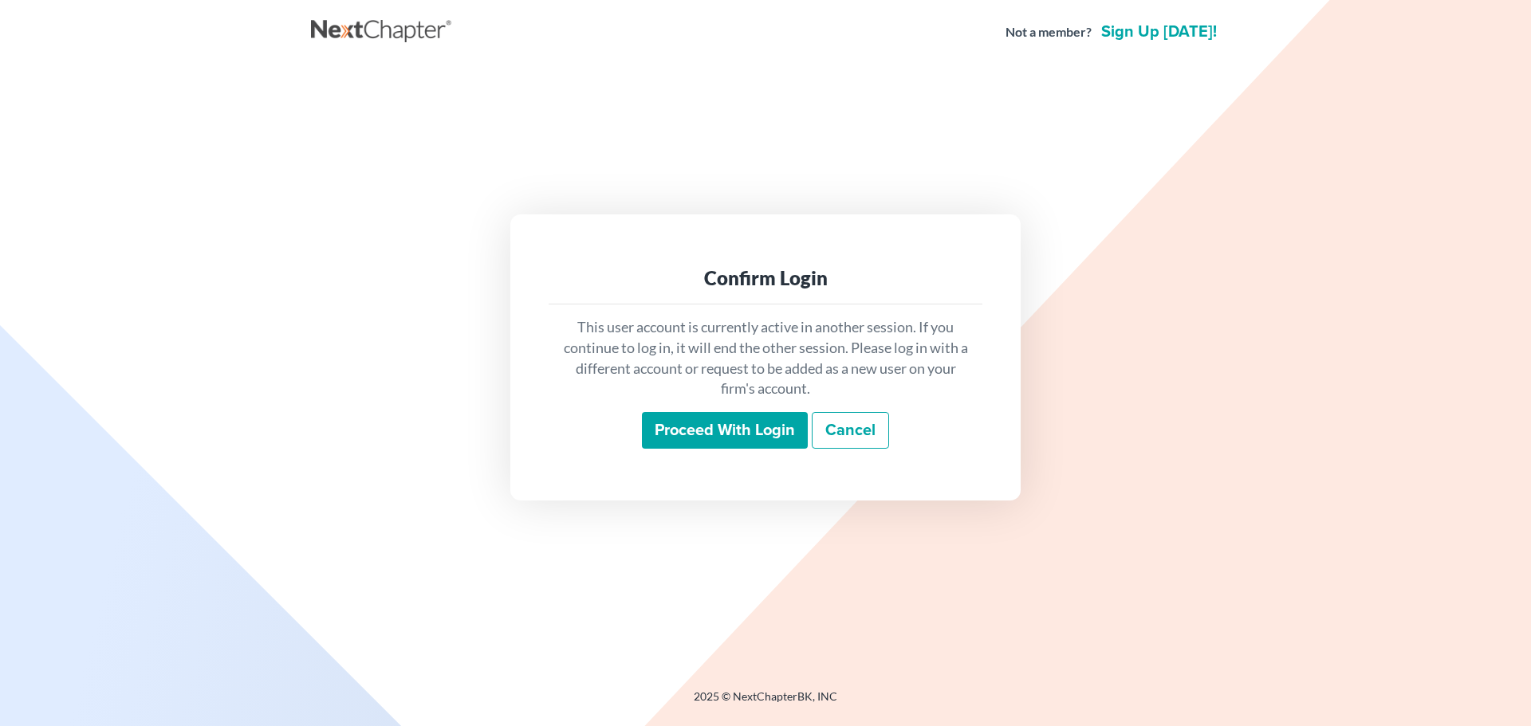 The height and width of the screenshot is (726, 1531). Describe the element at coordinates (765, 703) in the screenshot. I see `div: 2025 © NextChapterBK, INC` at that location.